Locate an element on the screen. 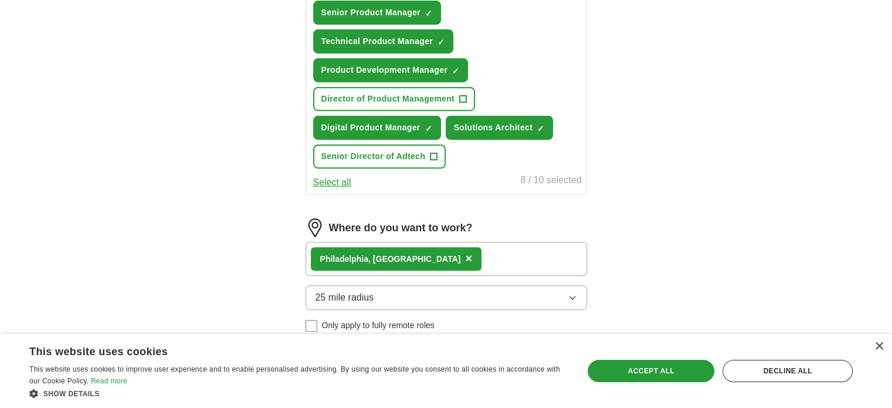  div: Close is located at coordinates (879, 346).